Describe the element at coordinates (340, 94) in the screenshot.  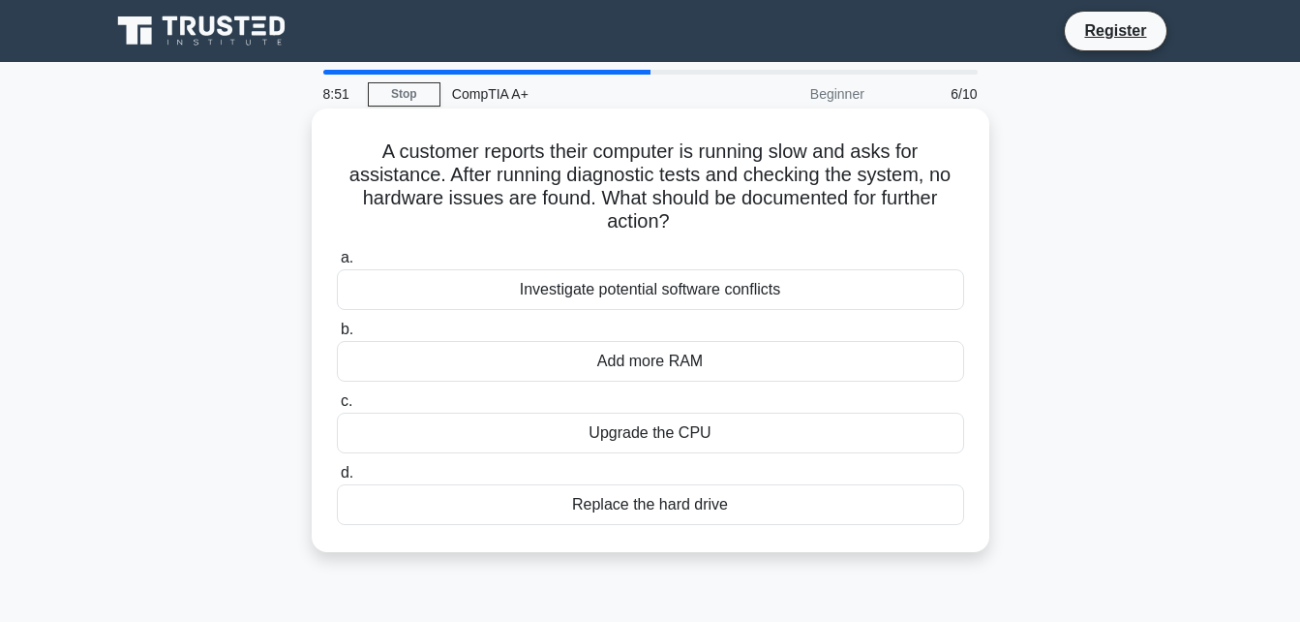
I see `div: 8:51` at that location.